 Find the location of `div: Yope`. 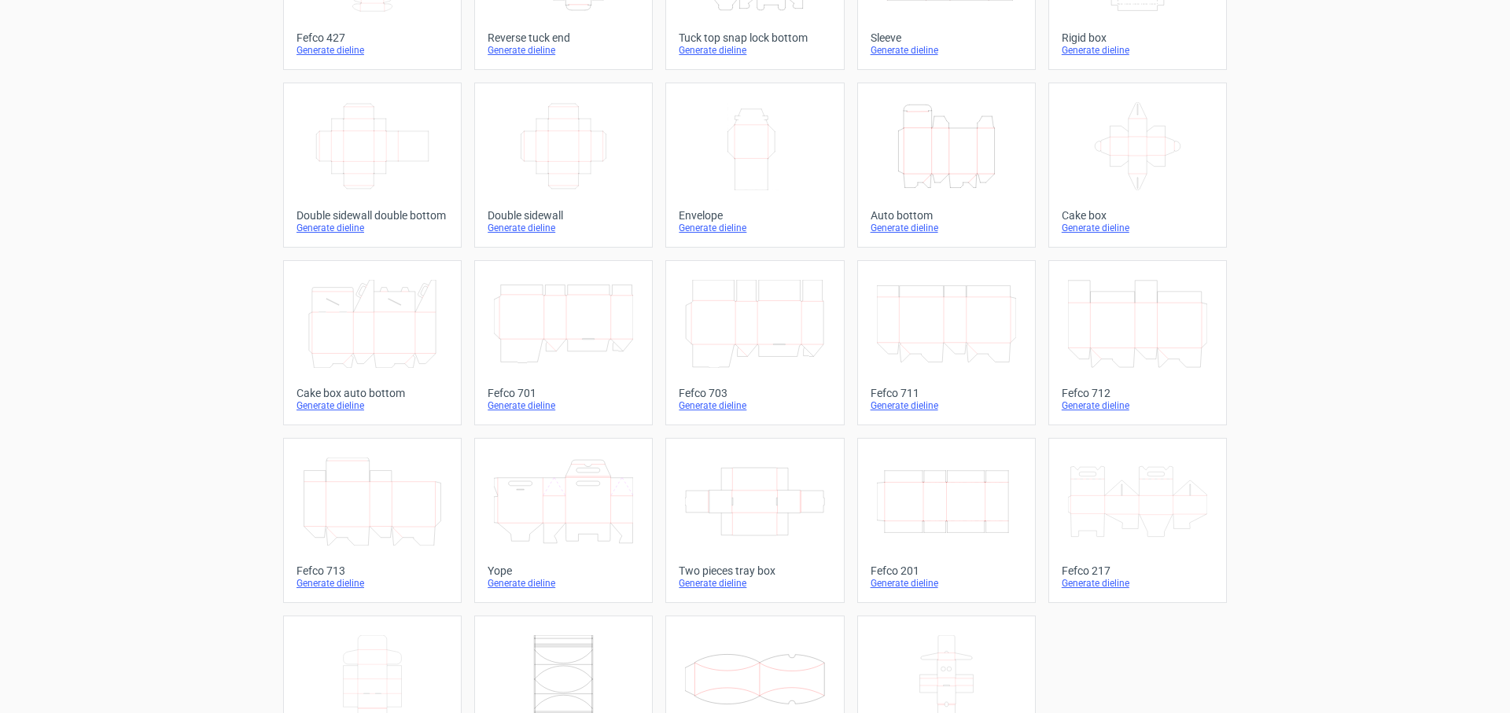

div: Yope is located at coordinates (563, 571).